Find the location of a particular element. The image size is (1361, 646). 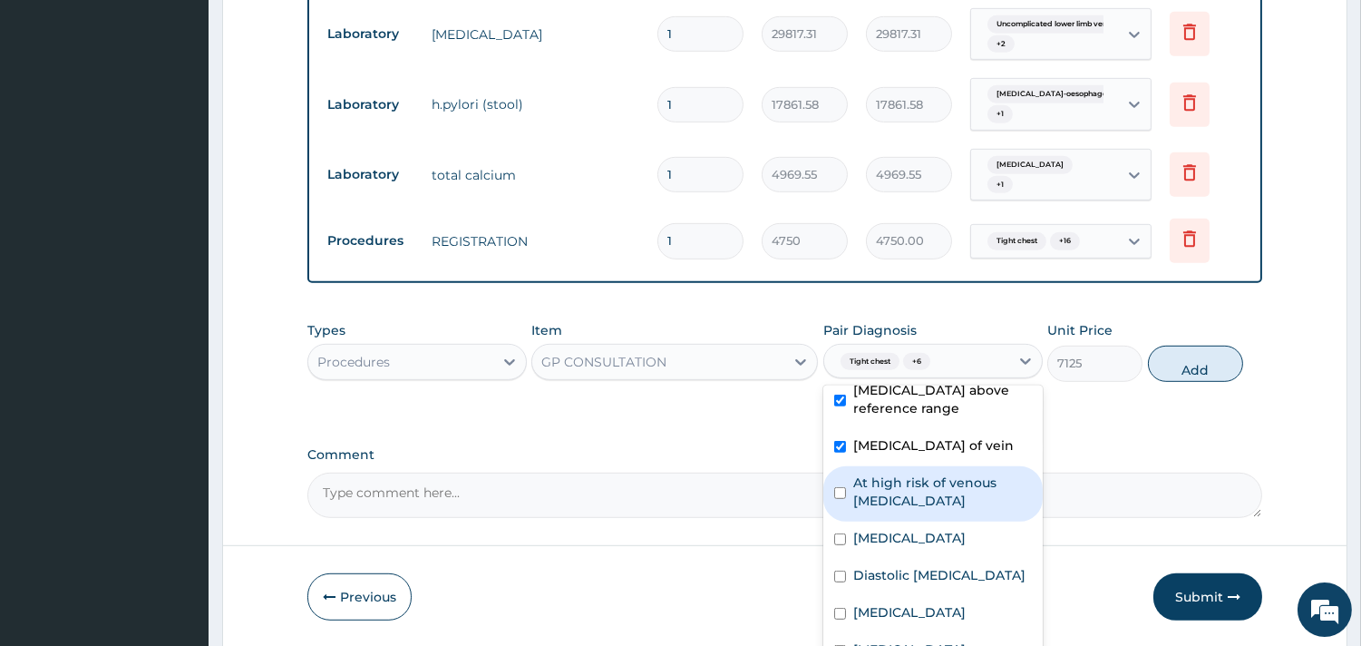

span: + 6 is located at coordinates (917, 362).